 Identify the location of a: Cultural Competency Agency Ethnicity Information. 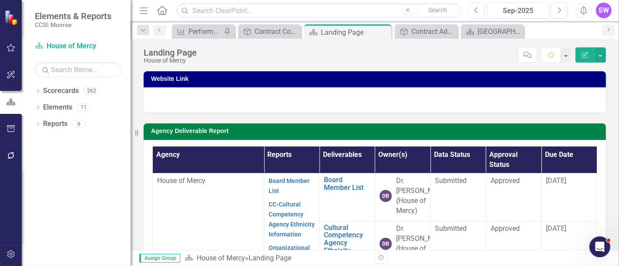
(347, 243).